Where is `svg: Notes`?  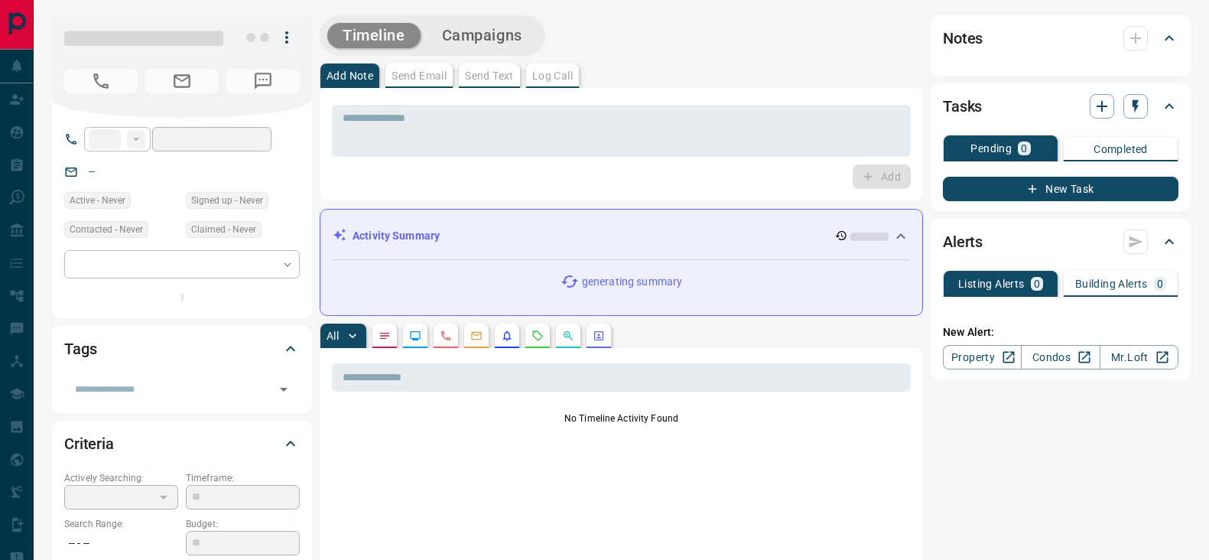
svg: Notes is located at coordinates (385, 336).